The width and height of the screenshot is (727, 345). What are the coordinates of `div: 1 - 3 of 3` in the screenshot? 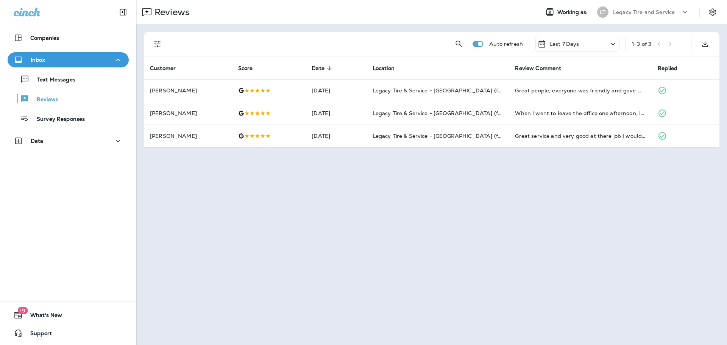 It's located at (641, 44).